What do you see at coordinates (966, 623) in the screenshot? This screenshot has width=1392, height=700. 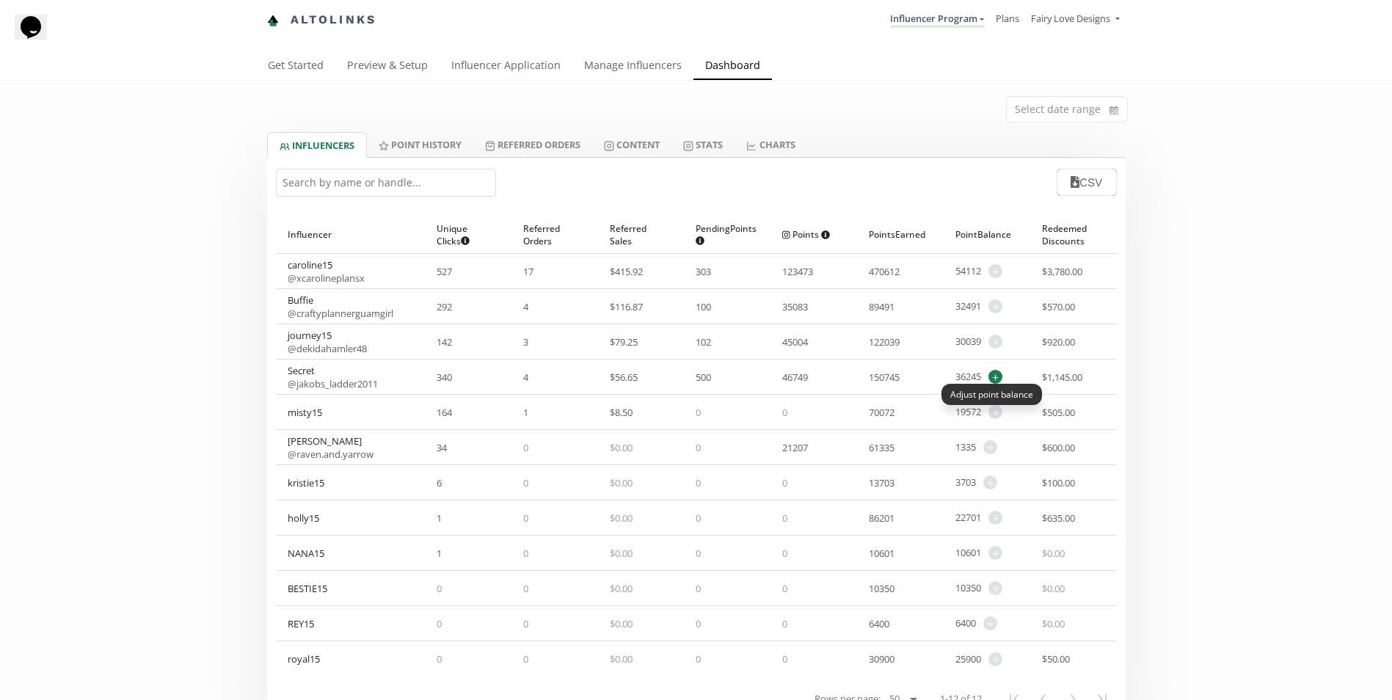 I see `span: 6400` at bounding box center [966, 623].